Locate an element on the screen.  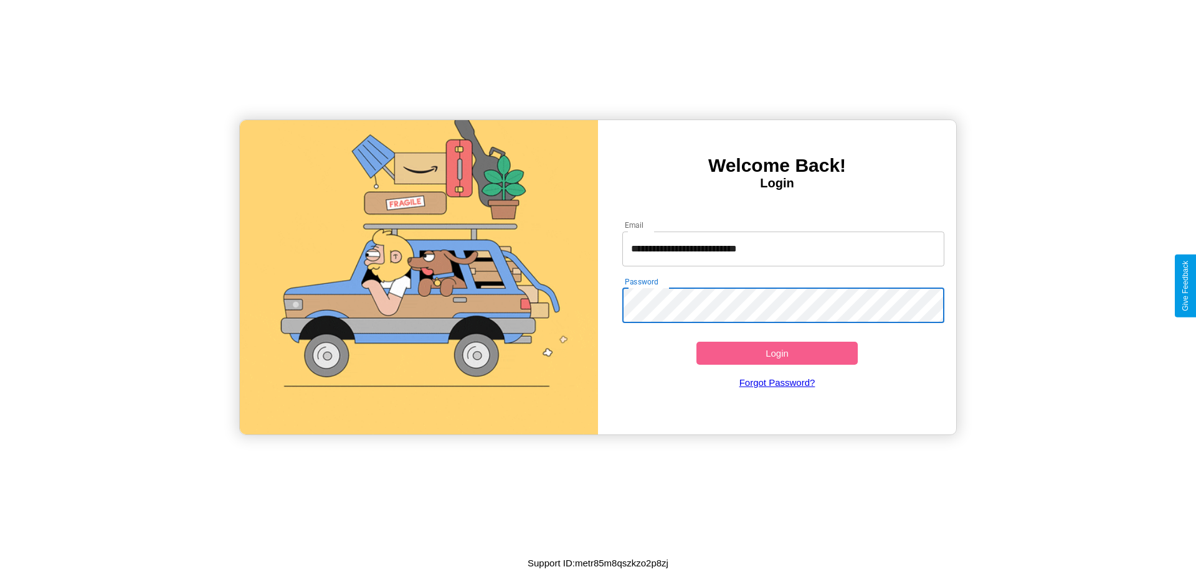
p: Support ID: metr85m8qszkzo2p8zj is located at coordinates (598, 563).